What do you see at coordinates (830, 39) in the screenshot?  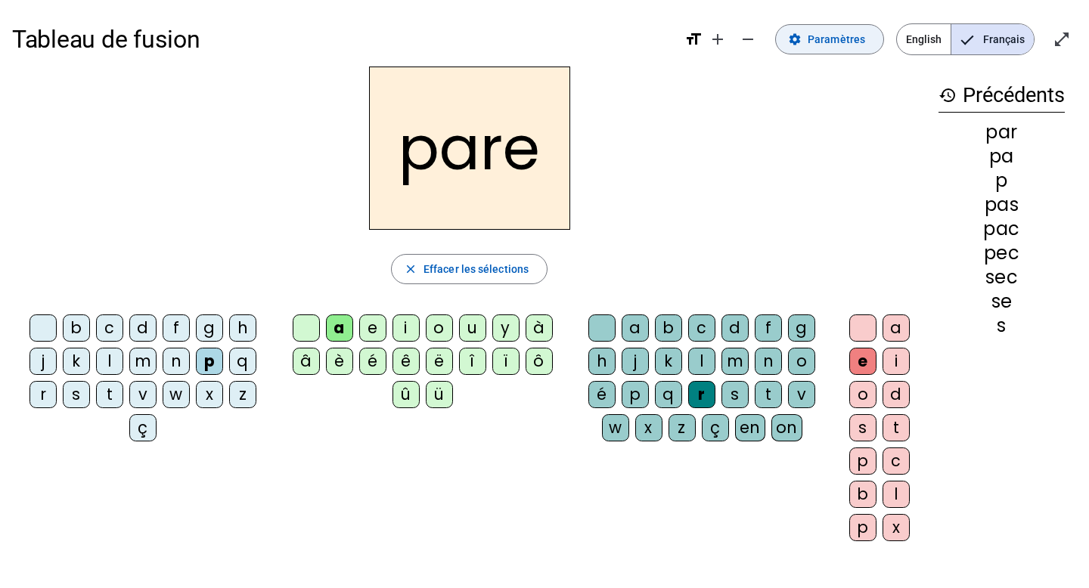 I see `button: Paramètres` at bounding box center [830, 39].